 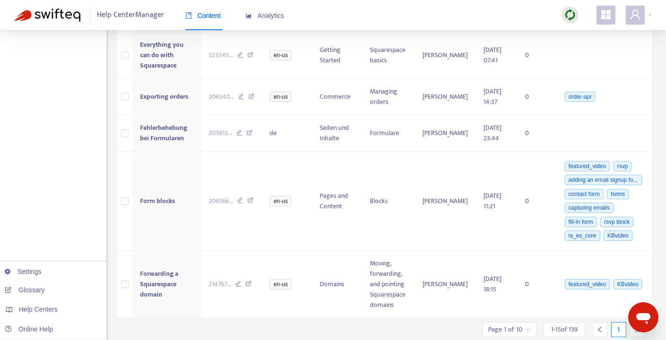 I want to click on td: Formulare, so click(x=388, y=133).